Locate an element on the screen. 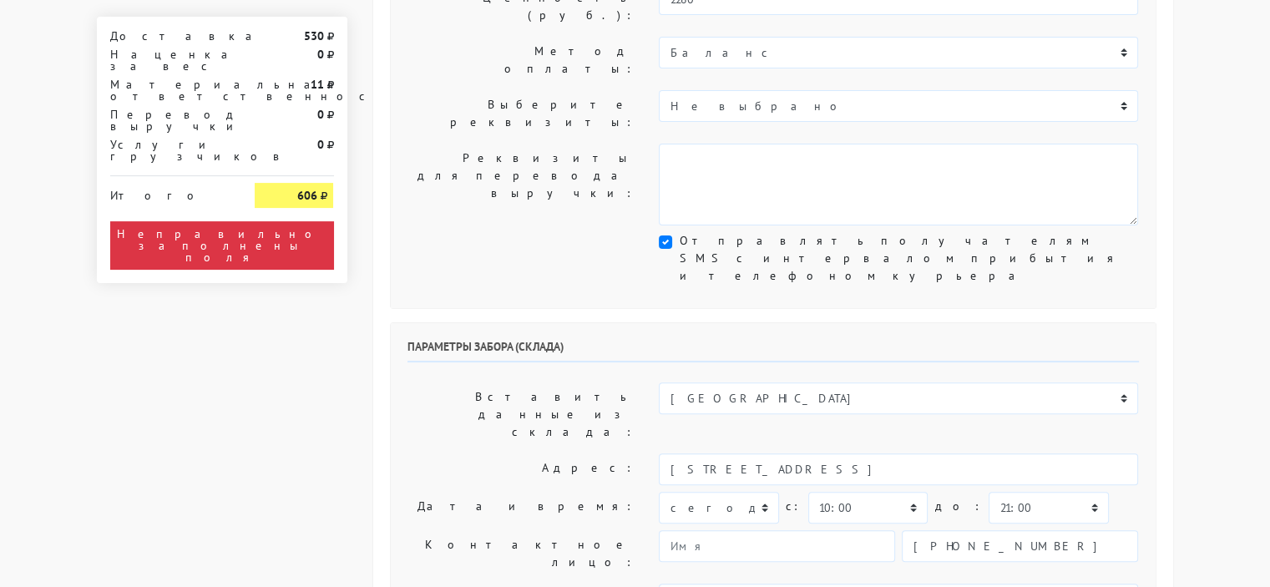 This screenshot has width=1270, height=587. label: Отправлять получателям SMS с интервалом прибытия и телефоном курьера is located at coordinates (909, 258).